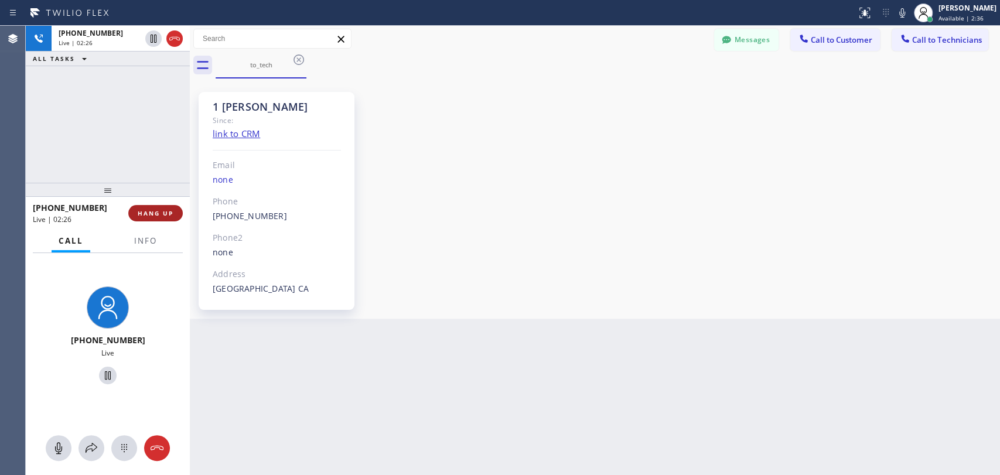  What do you see at coordinates (155, 213) in the screenshot?
I see `button: HANG UP` at bounding box center [155, 213].